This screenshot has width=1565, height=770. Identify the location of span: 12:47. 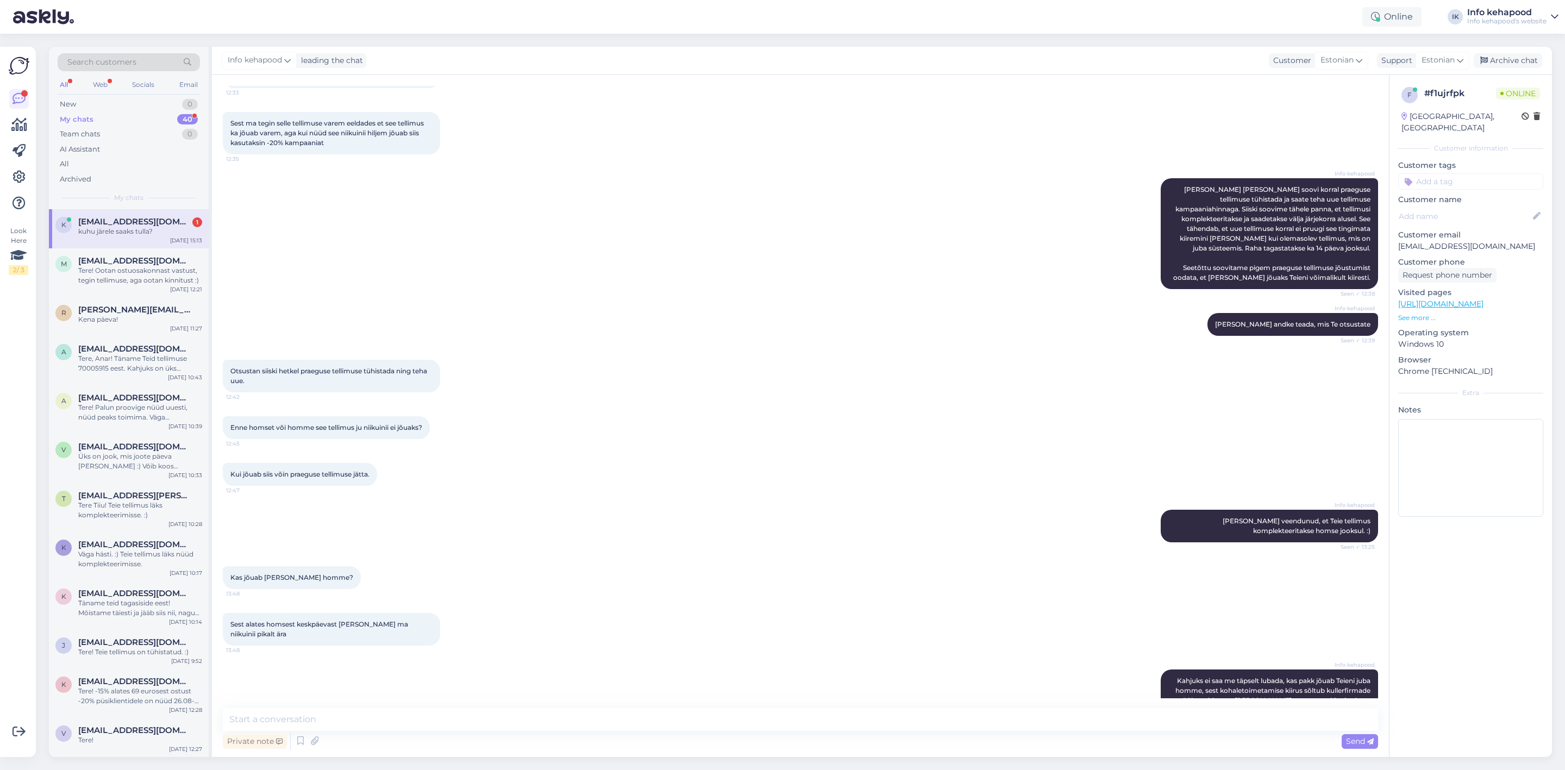
(246, 490).